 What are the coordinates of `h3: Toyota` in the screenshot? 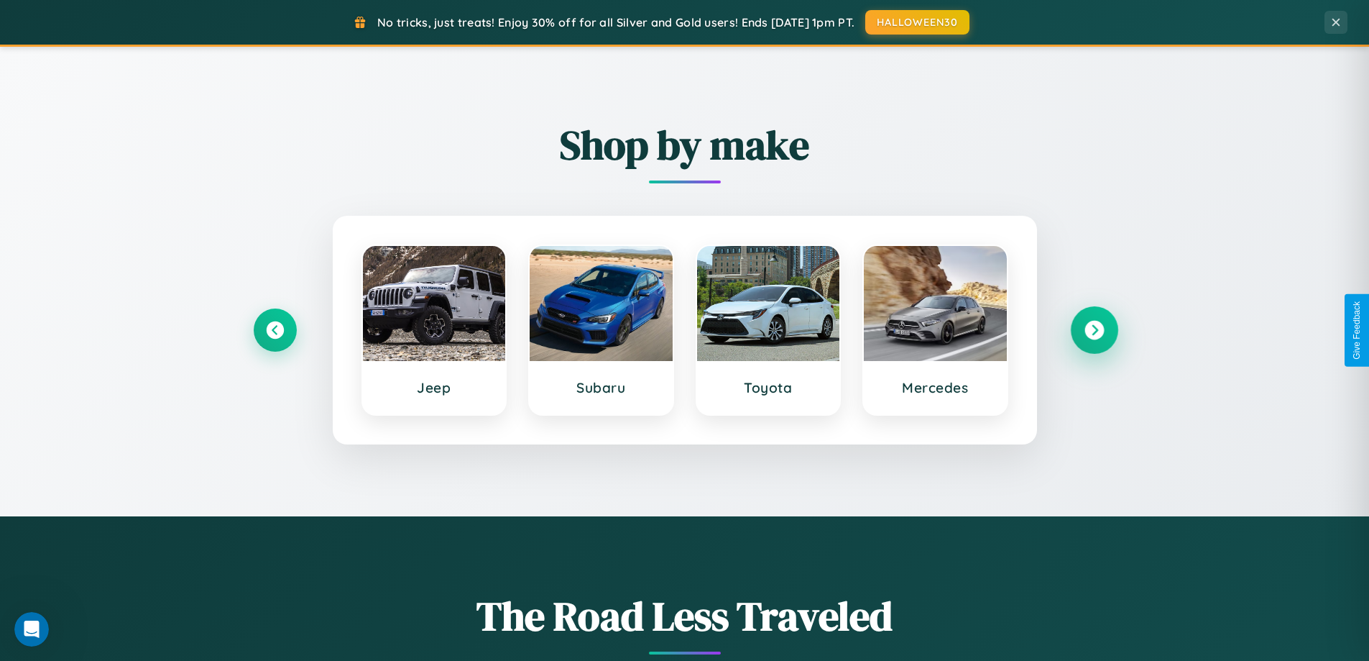 It's located at (768, 387).